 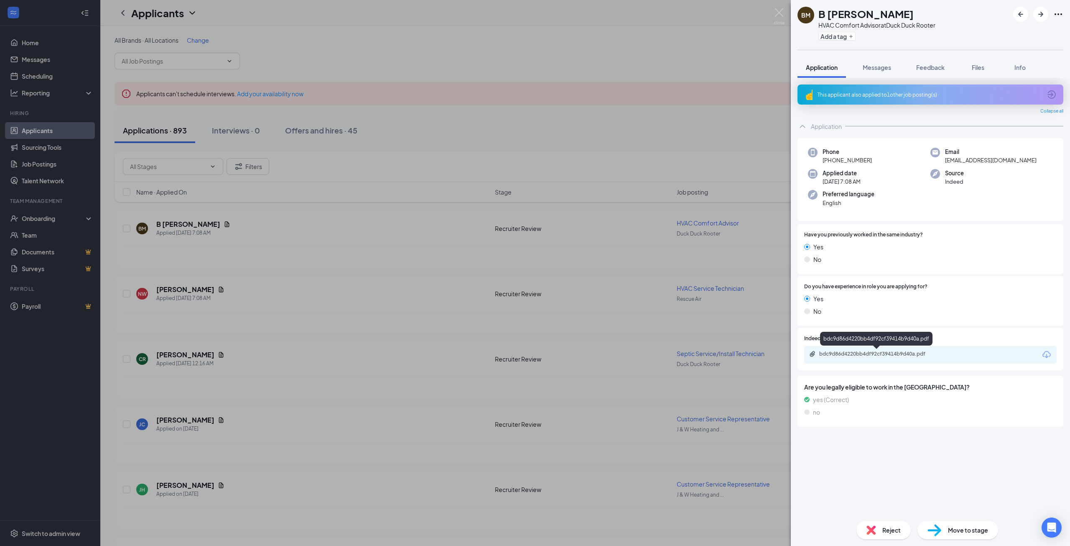 What do you see at coordinates (1052, 527) in the screenshot?
I see `div: Open Intercom Messenger` at bounding box center [1052, 527].